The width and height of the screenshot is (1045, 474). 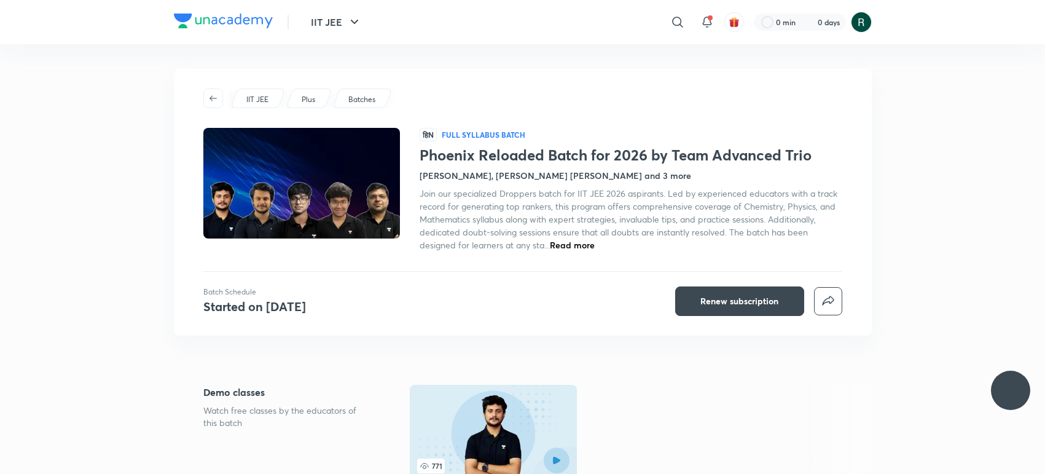 What do you see at coordinates (628, 219) in the screenshot?
I see `span: Join our specialized Droppers batch for IIT JEE 2026 aspirants. Led by experienced educators with...` at bounding box center [628, 219].